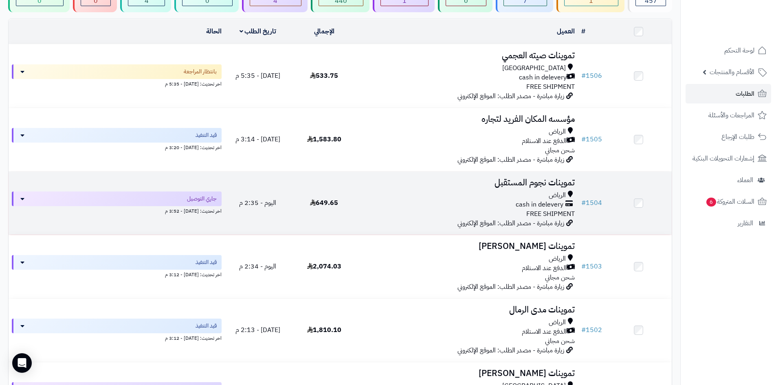  I want to click on h3: تموينات مدى الرمال, so click(468, 310).